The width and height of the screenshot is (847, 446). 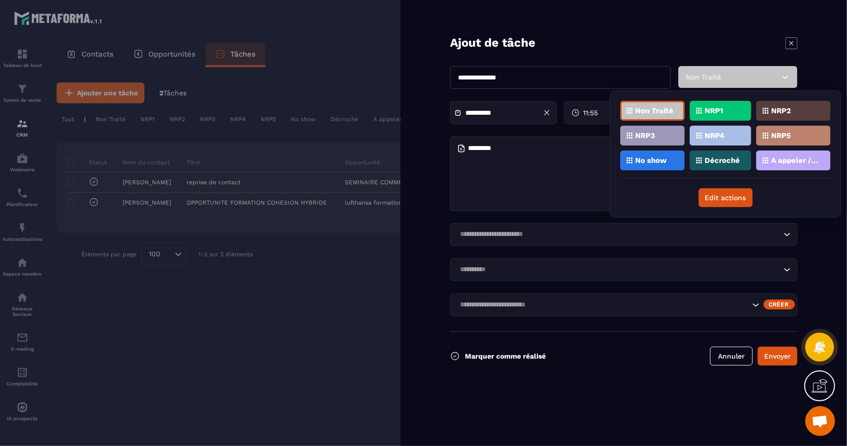 I want to click on p: Non Traité, so click(x=654, y=111).